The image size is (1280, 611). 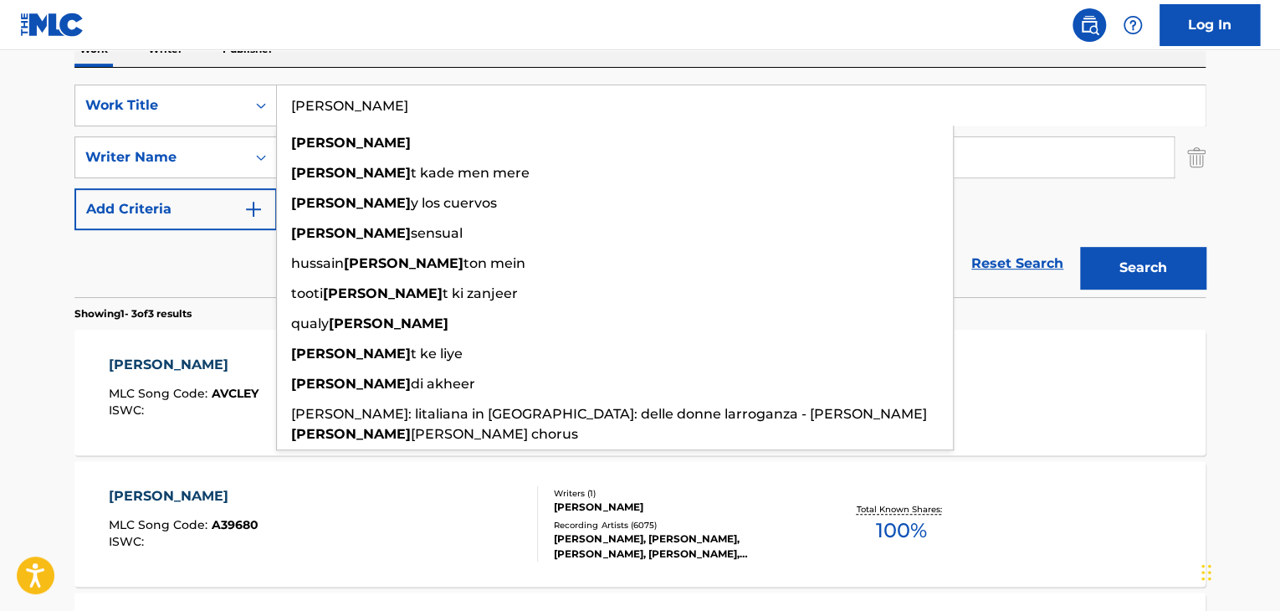 I want to click on img: 9d2ae6d4665cec9f34b9.svg, so click(x=253, y=209).